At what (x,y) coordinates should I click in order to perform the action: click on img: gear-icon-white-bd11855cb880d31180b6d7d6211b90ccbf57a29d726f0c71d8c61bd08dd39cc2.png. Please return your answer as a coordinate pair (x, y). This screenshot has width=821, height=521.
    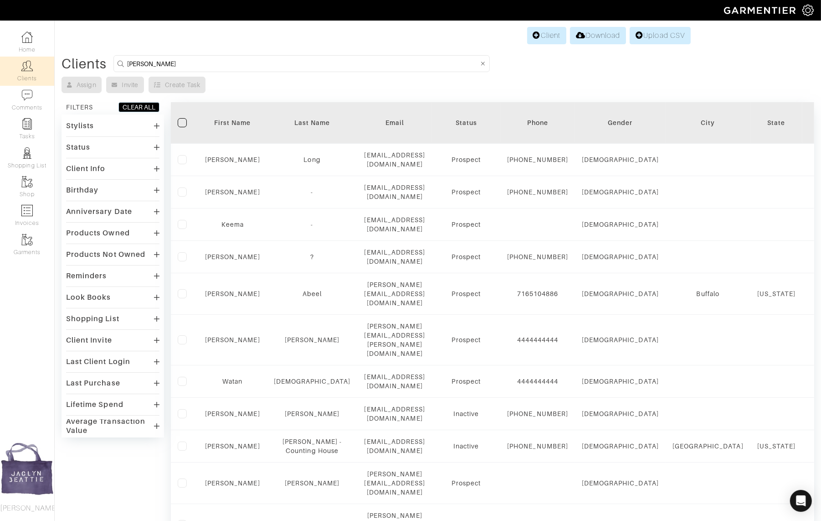
    Looking at the image, I should click on (808, 10).